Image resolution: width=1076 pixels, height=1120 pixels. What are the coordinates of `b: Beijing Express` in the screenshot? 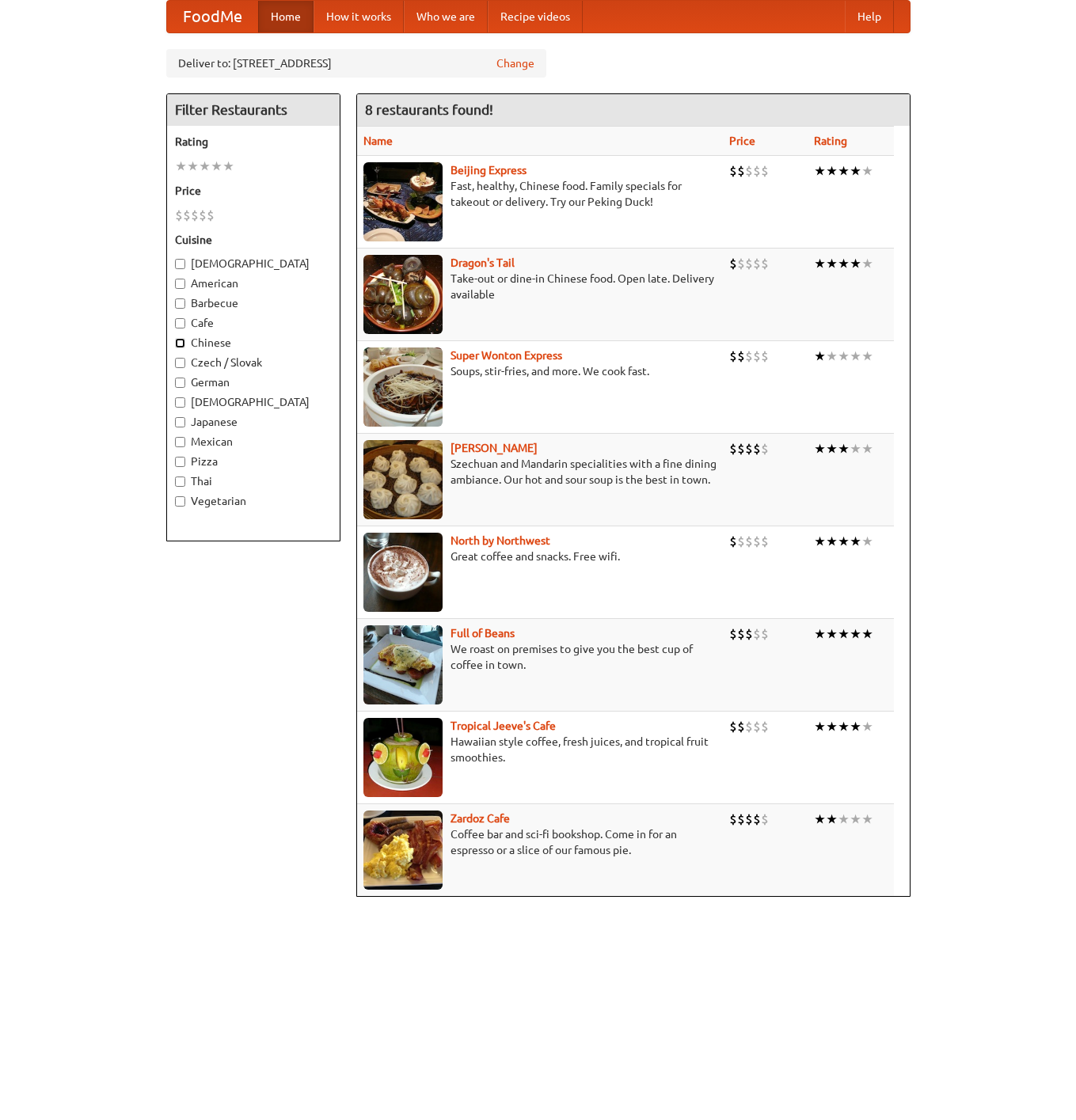 It's located at (489, 170).